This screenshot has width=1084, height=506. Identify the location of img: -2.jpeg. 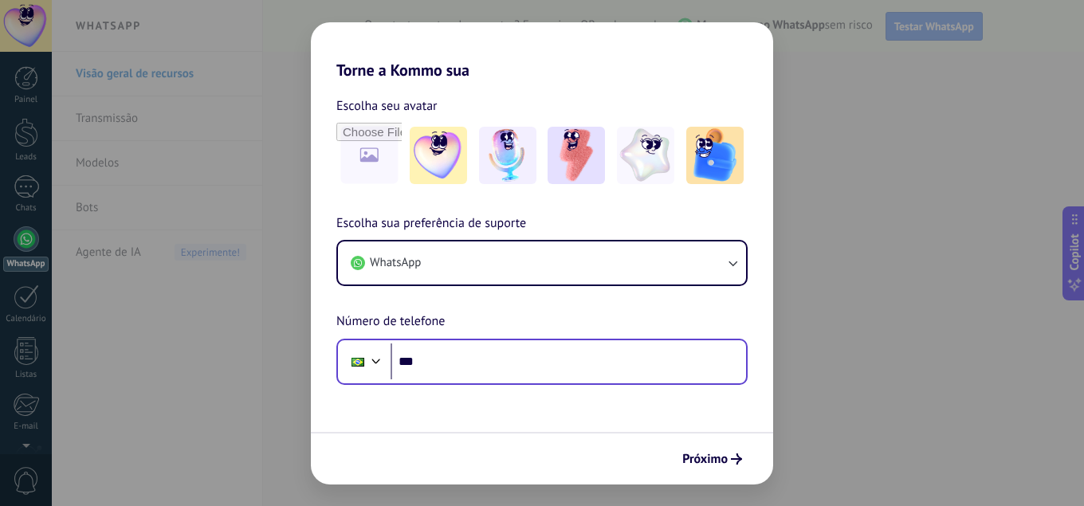
(508, 155).